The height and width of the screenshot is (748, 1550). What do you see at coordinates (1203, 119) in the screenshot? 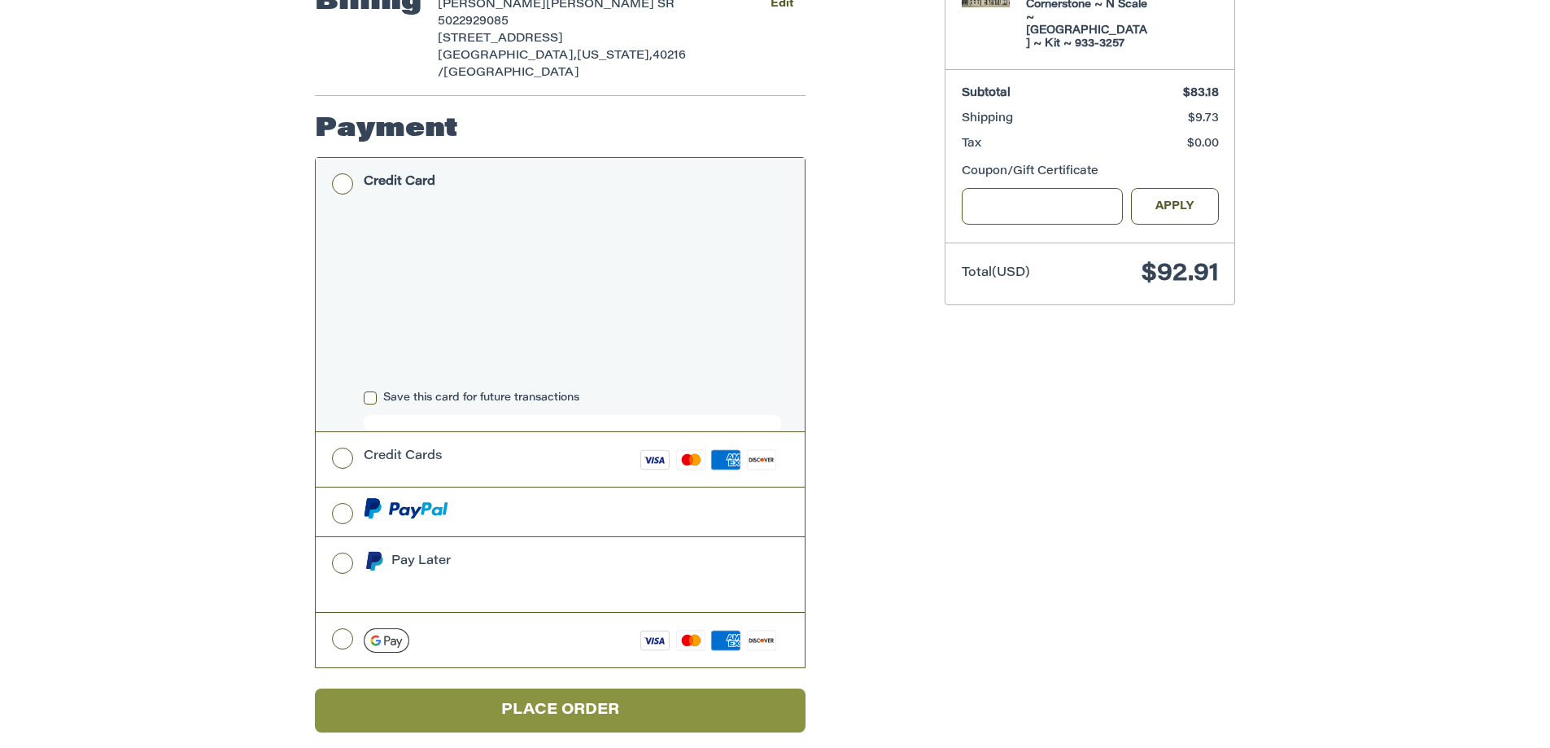
I see `span: $9.73` at bounding box center [1203, 119].